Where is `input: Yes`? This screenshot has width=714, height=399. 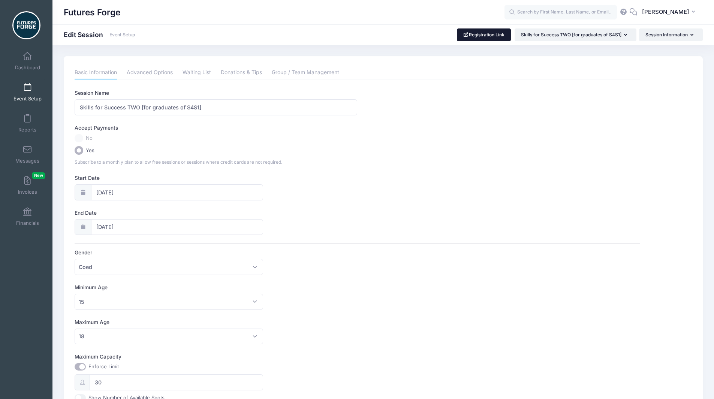 input: Yes is located at coordinates (79, 150).